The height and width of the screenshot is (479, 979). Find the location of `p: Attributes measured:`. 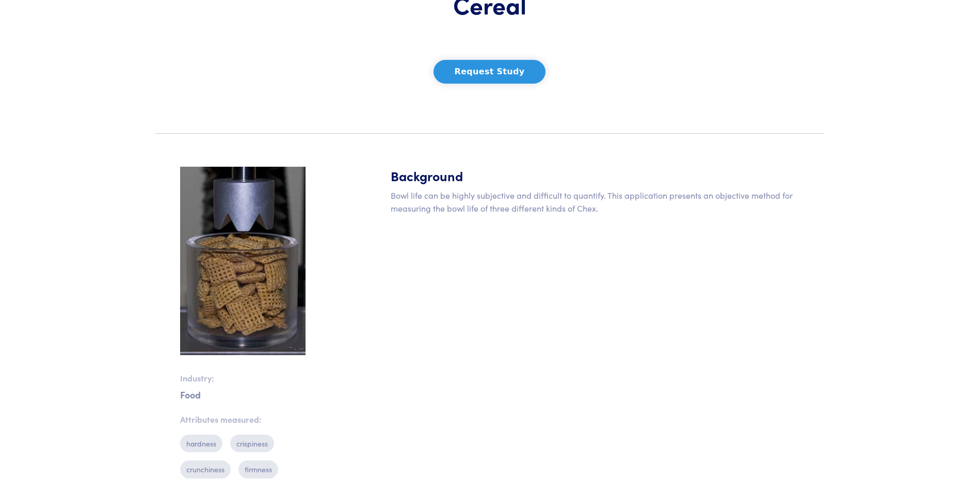

p: Attributes measured: is located at coordinates (253, 420).